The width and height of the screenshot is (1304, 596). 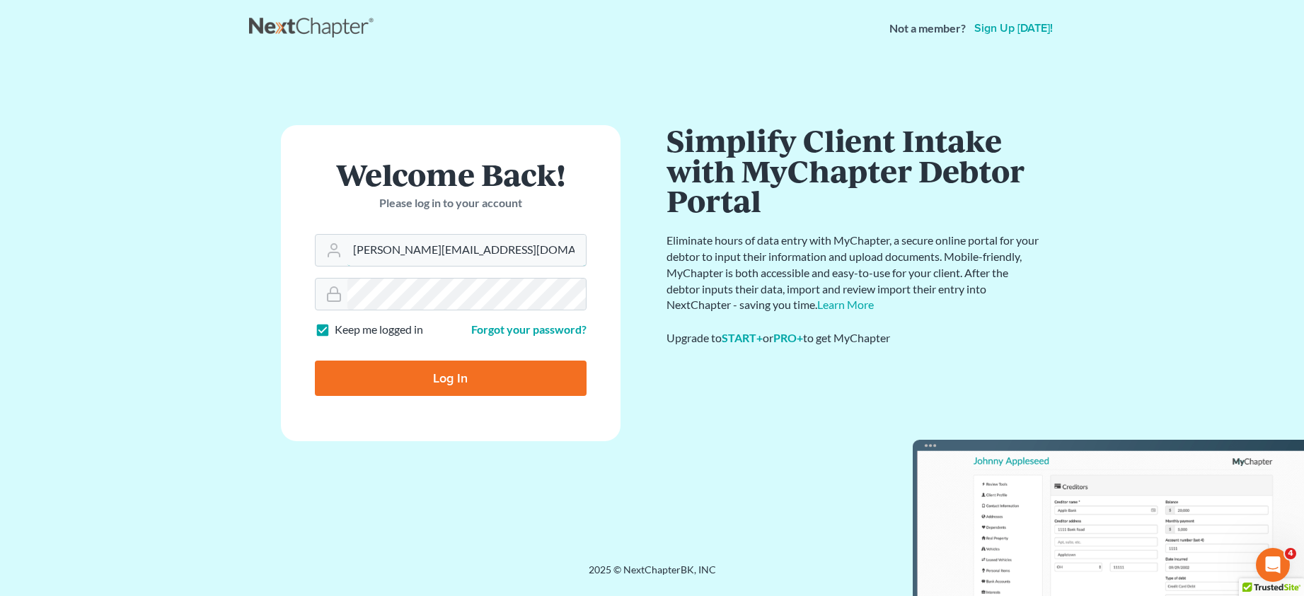 I want to click on strong: Not a member?, so click(x=928, y=28).